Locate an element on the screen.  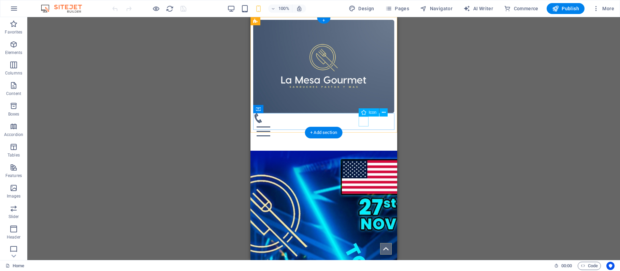
button: Code is located at coordinates (590, 266).